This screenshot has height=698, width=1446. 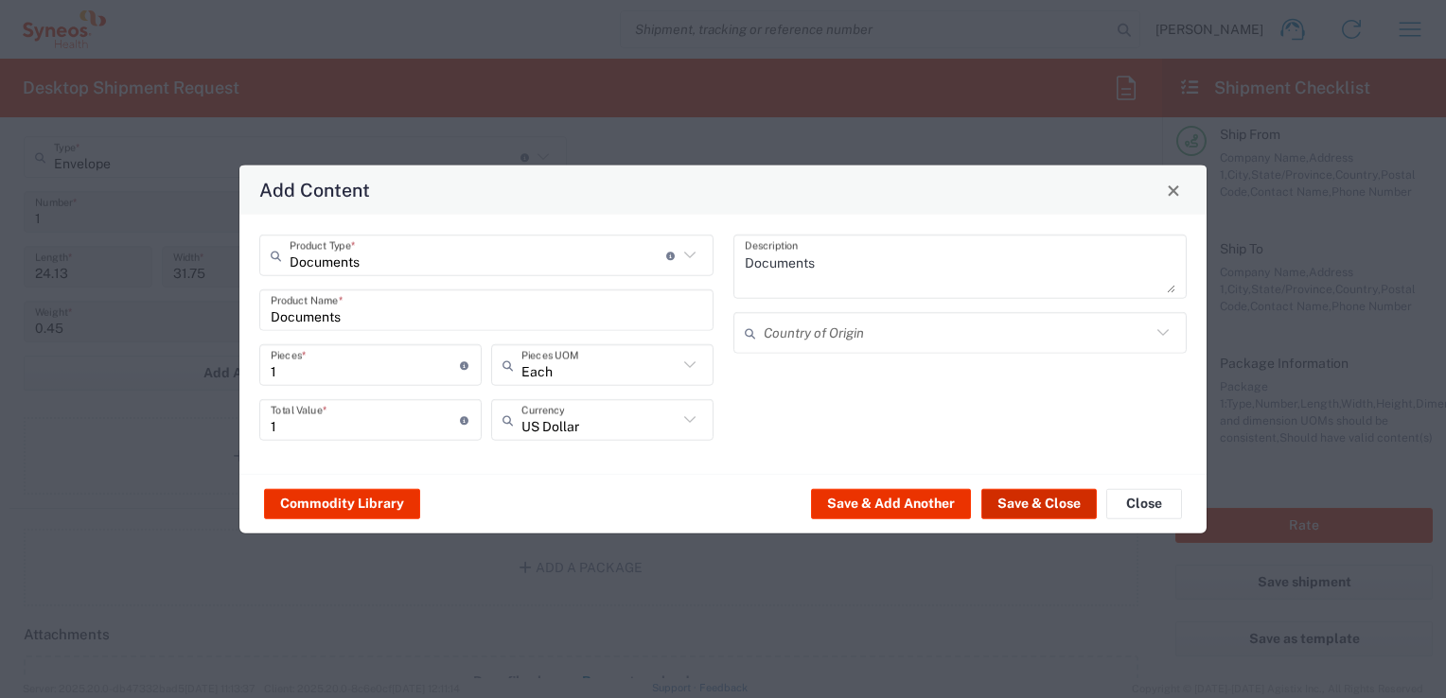 What do you see at coordinates (891, 504) in the screenshot?
I see `button: Save & Add Another` at bounding box center [891, 504].